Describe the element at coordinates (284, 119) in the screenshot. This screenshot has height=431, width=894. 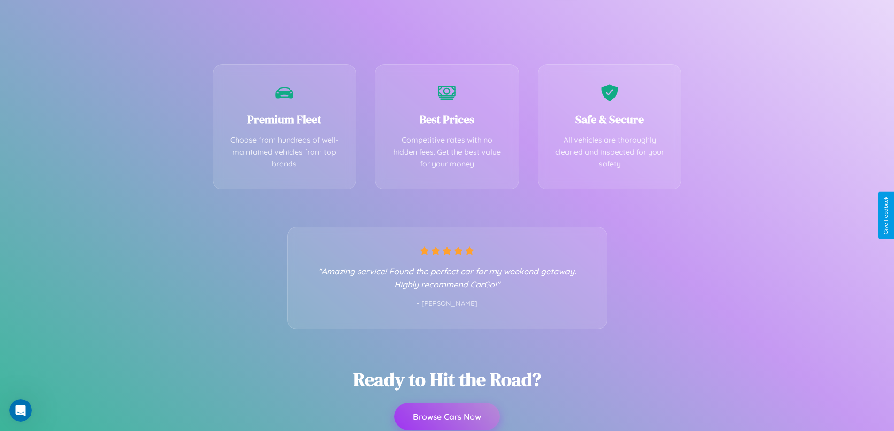
I see `h3: Premium Fleet` at that location.